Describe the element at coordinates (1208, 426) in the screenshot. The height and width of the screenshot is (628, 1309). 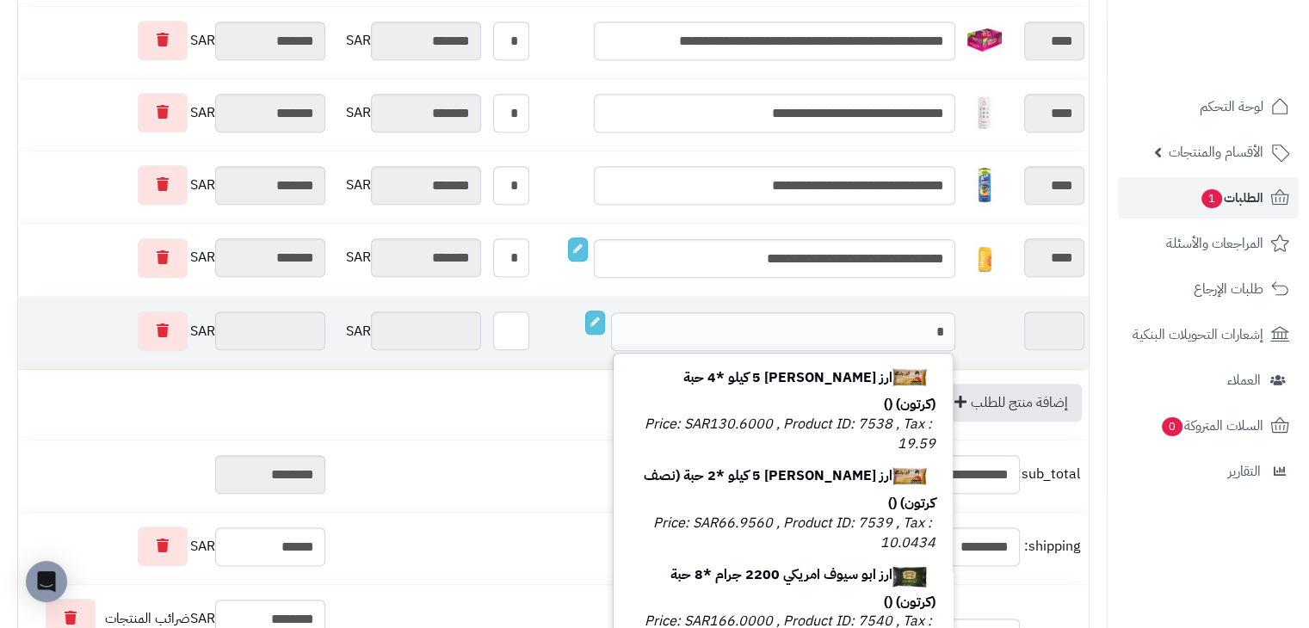
I see `a: السلات المتروكة0` at that location.